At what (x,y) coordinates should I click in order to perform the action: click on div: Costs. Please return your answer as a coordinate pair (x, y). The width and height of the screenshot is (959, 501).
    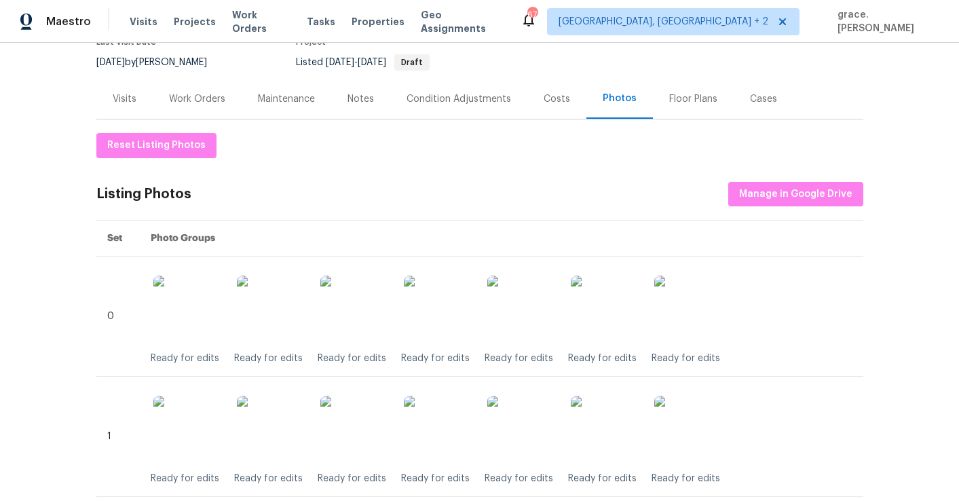
    Looking at the image, I should click on (556, 99).